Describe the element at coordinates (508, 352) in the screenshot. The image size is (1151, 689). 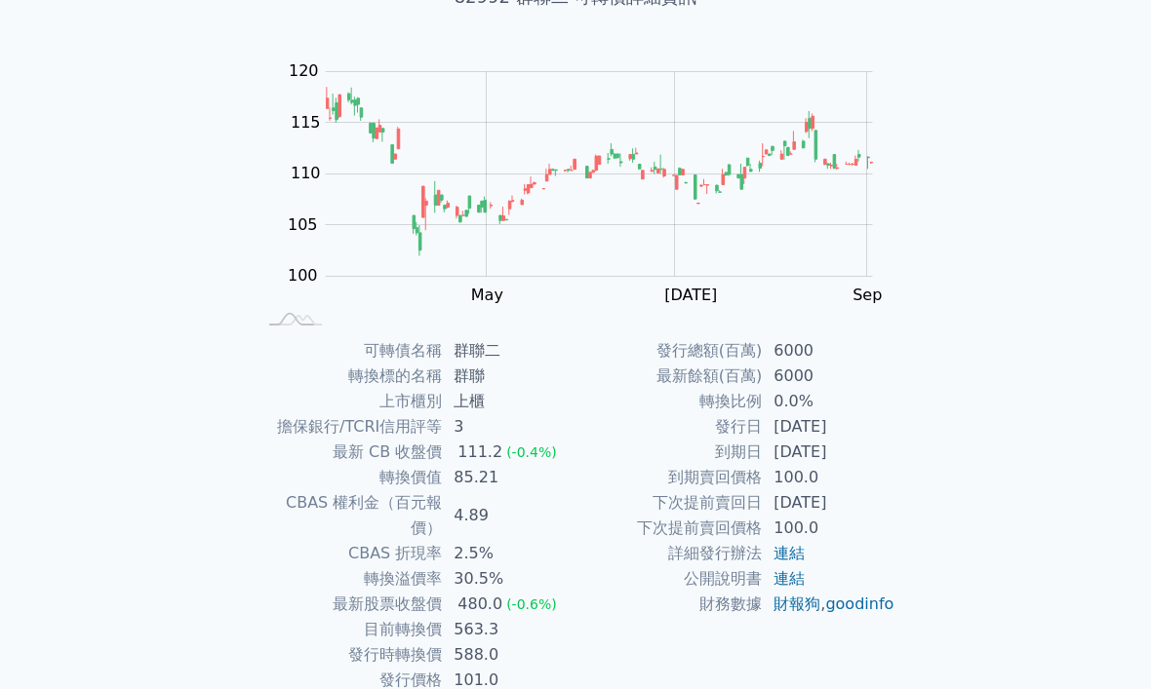
I see `td: 群聯二` at that location.